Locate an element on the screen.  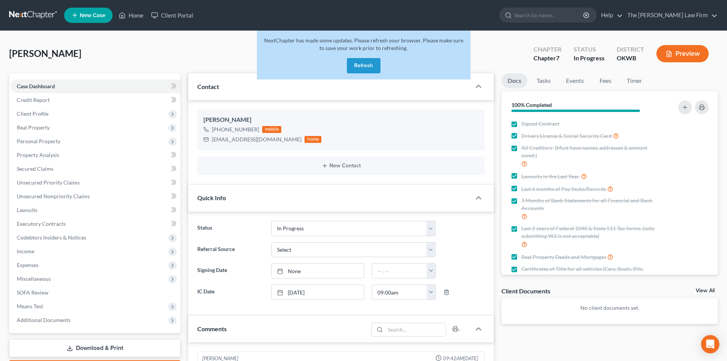
span: Case Dashboard is located at coordinates (36, 86).